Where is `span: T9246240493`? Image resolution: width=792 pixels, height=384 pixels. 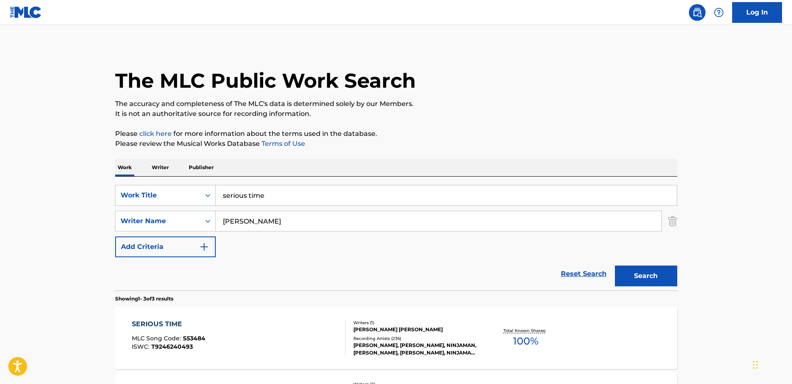 span: T9246240493 is located at coordinates (172, 347).